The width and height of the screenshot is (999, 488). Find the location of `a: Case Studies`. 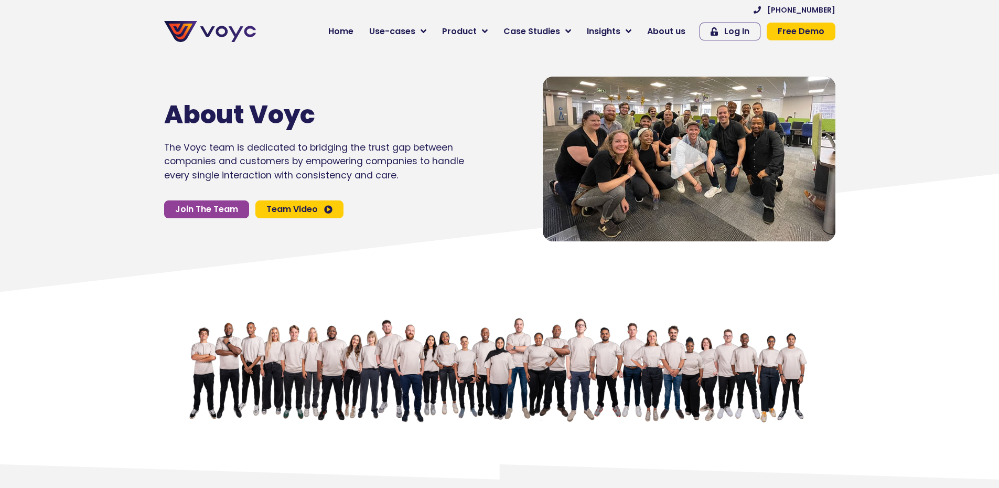

a: Case Studies is located at coordinates (537, 31).